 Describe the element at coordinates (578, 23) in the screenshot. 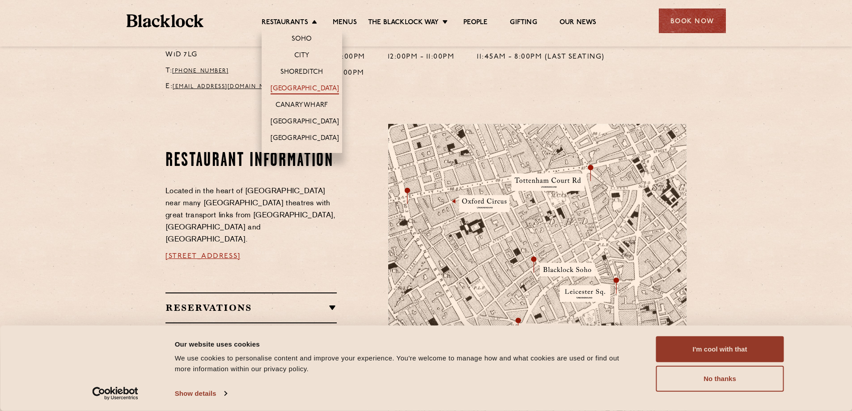

I see `a: Our News` at that location.